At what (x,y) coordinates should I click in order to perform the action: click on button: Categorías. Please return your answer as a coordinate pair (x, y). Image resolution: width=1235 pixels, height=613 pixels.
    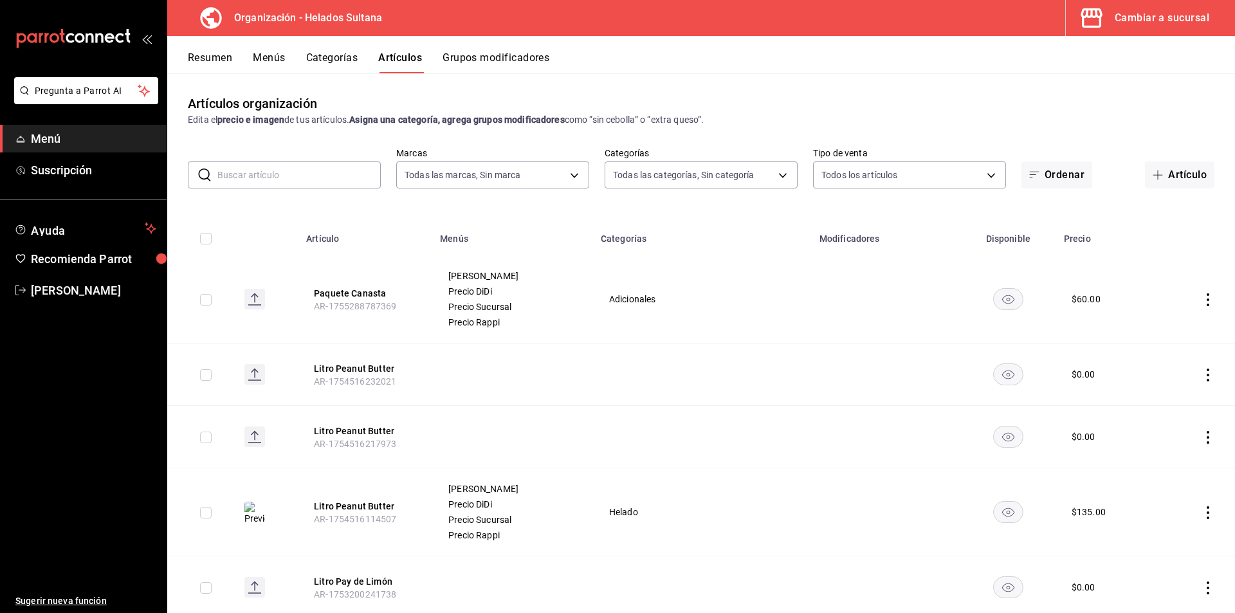
    Looking at the image, I should click on (332, 62).